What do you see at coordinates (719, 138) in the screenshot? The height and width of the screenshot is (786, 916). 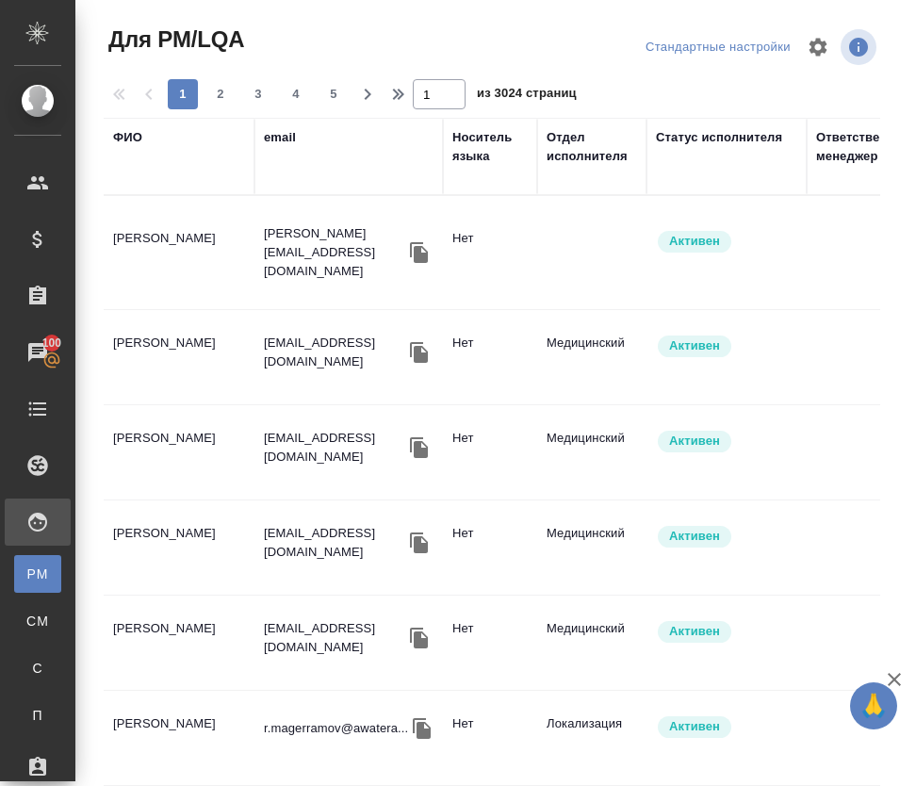 I see `div: Статус исполнителя` at bounding box center [719, 138].